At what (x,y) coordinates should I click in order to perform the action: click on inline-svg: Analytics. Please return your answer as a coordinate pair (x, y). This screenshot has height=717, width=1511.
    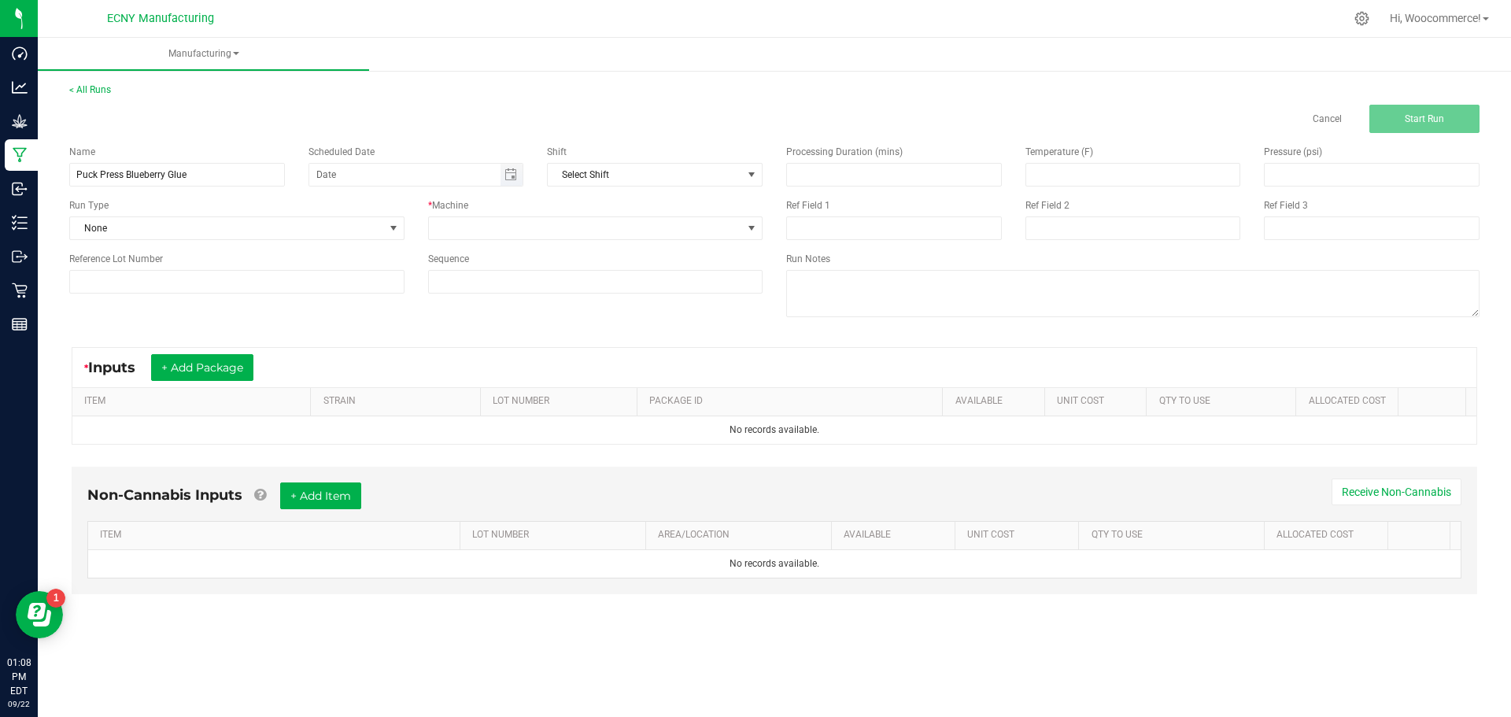
    Looking at the image, I should click on (20, 87).